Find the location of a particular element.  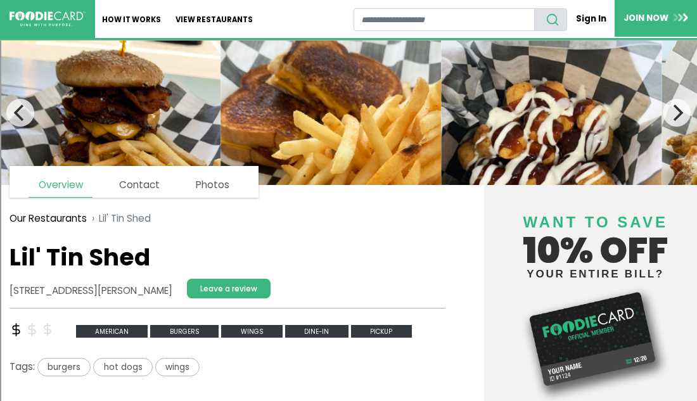

a: Overview is located at coordinates (60, 185).